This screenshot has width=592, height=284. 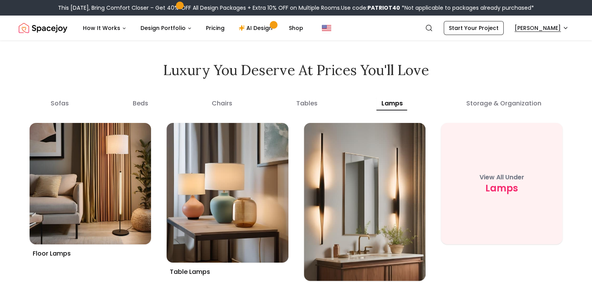 I want to click on h2: Luxury you deserve at prices you'll love, so click(x=296, y=70).